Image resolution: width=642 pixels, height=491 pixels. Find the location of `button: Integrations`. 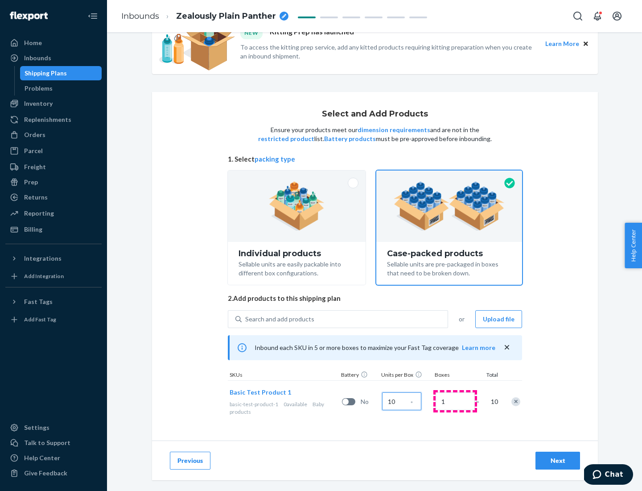

button: Integrations is located at coordinates (54, 258).